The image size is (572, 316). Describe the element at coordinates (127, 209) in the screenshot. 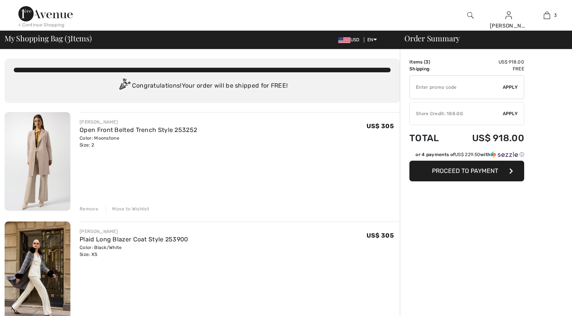

I see `div: Move to Wishlist` at that location.